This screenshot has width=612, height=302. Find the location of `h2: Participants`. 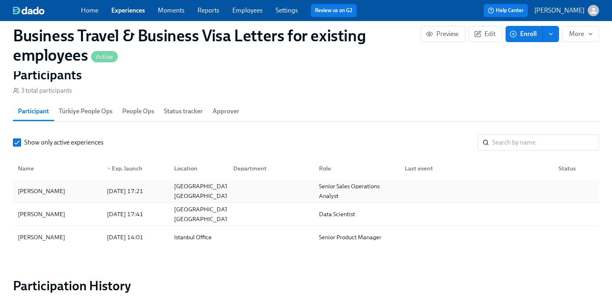

h2: Participants is located at coordinates (306, 75).